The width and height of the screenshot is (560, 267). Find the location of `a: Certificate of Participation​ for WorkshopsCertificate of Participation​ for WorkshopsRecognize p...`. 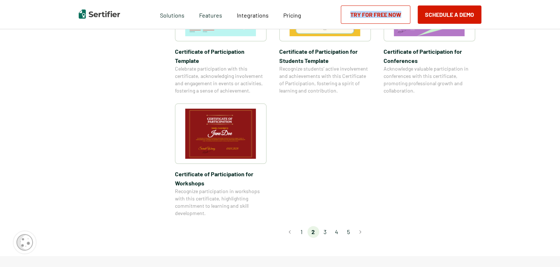

a: Certificate of Participation​ for WorkshopsCertificate of Participation​ for WorkshopsRecognize p... is located at coordinates (221, 160).